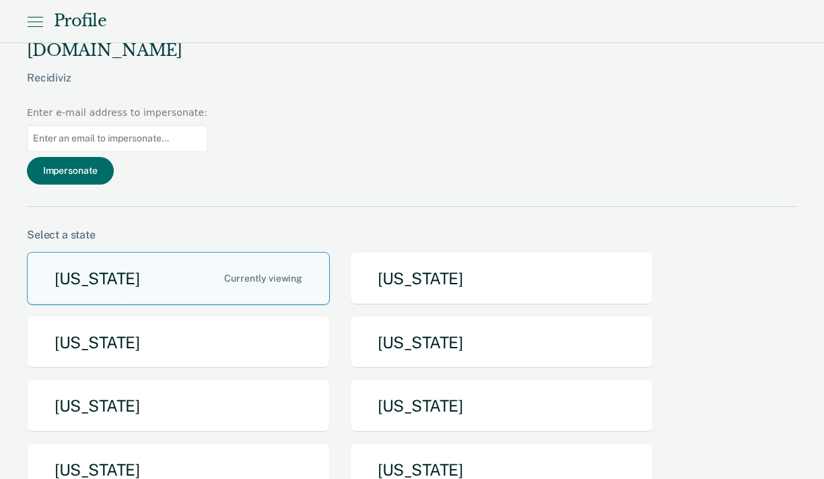 This screenshot has height=479, width=824. I want to click on div: Select a state, so click(412, 234).